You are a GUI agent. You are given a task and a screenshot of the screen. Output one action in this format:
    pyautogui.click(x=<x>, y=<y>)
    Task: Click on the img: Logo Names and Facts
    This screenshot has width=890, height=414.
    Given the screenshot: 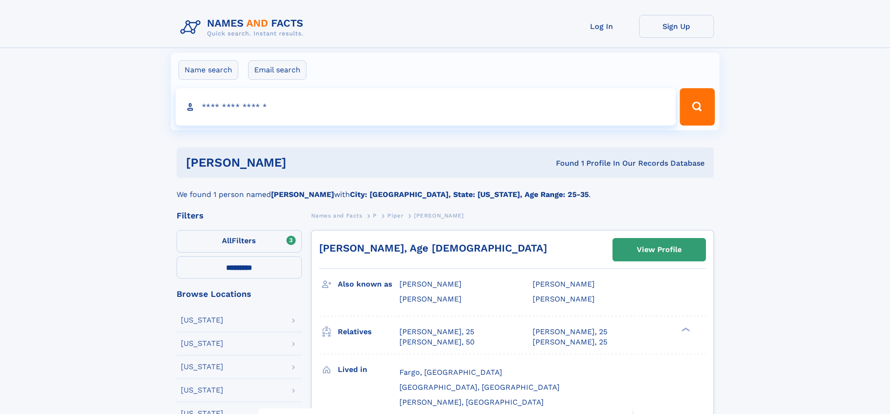 What is the action you would take?
    pyautogui.click(x=244, y=28)
    